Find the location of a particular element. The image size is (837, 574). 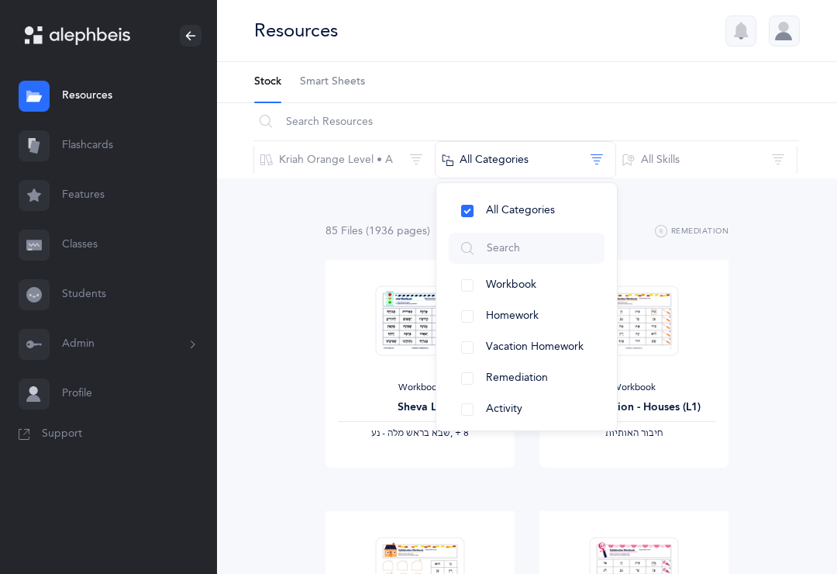

div: ‪, + 8‬ is located at coordinates (420, 433).